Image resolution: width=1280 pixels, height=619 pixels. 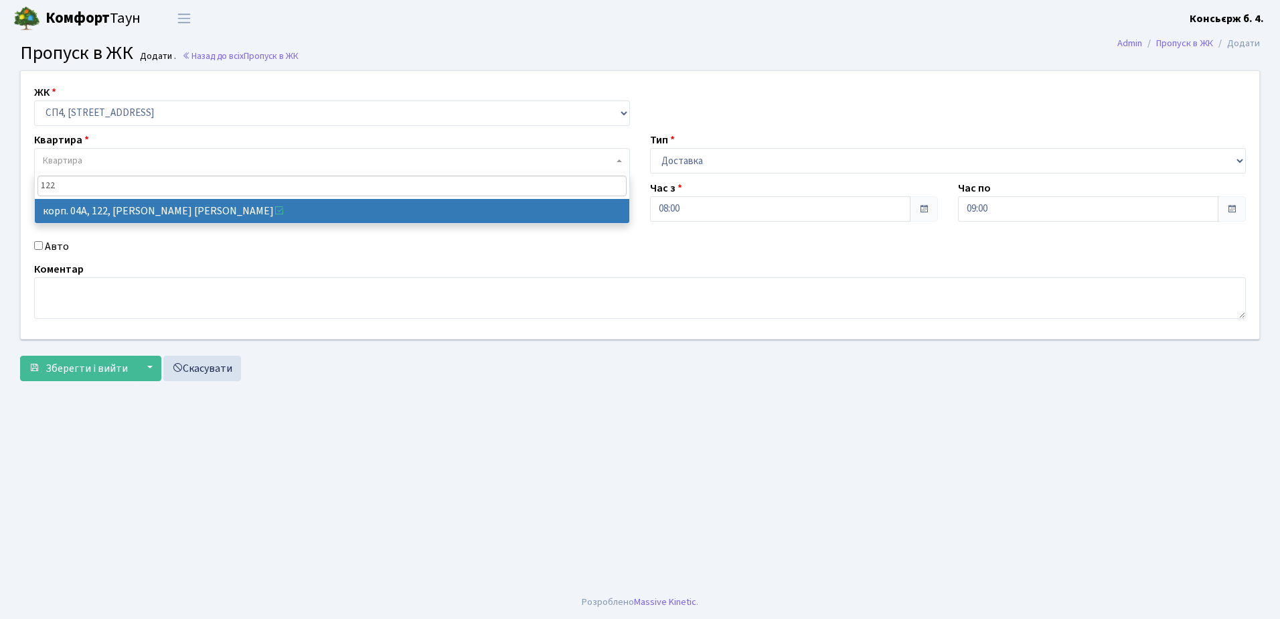 I want to click on label: Коментар, so click(x=59, y=269).